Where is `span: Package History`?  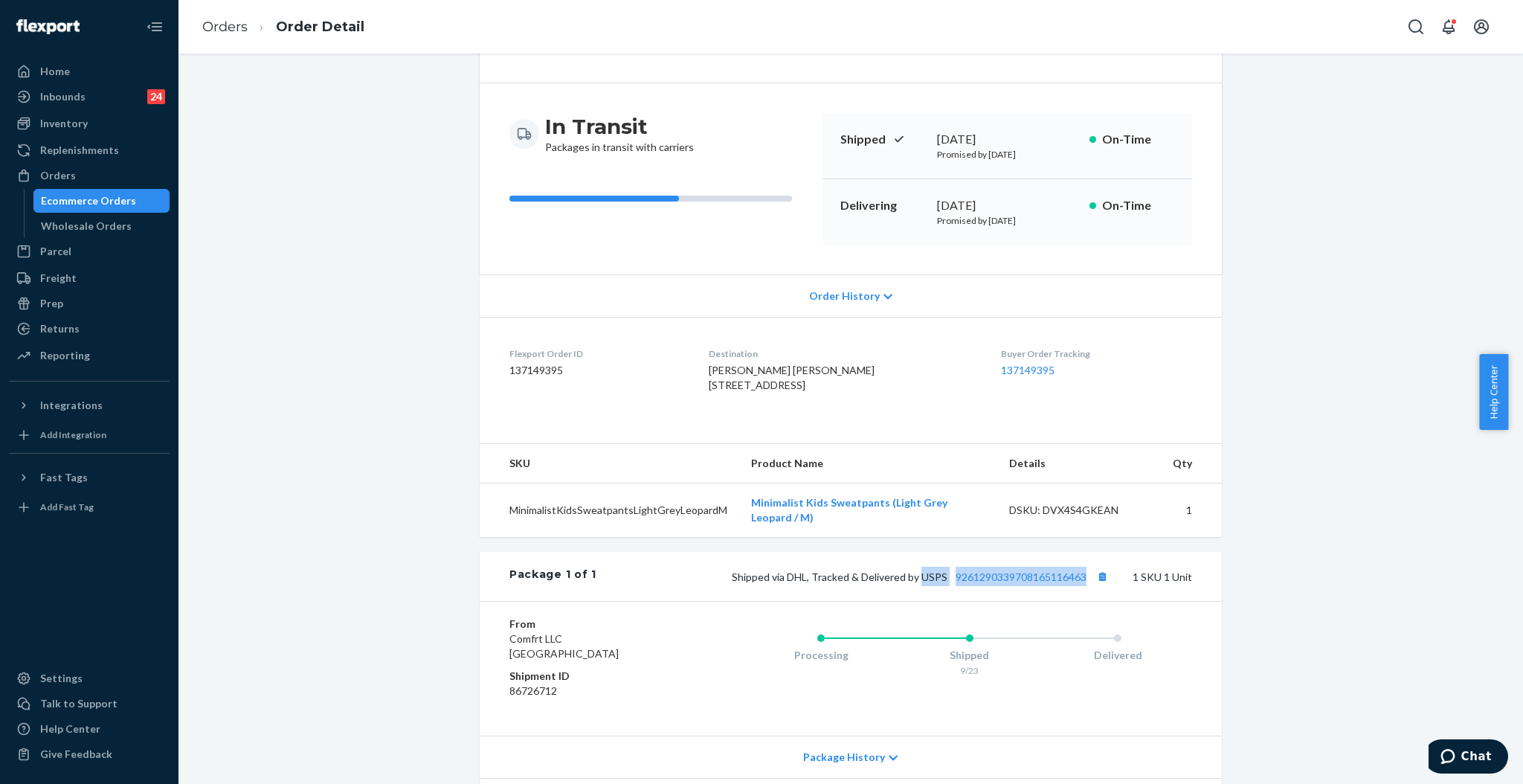 span: Package History is located at coordinates (844, 756).